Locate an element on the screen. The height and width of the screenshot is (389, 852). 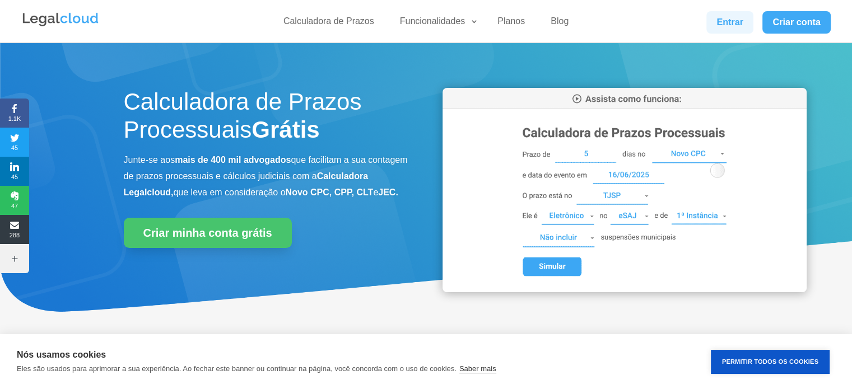
b: JEC. is located at coordinates (388, 192).